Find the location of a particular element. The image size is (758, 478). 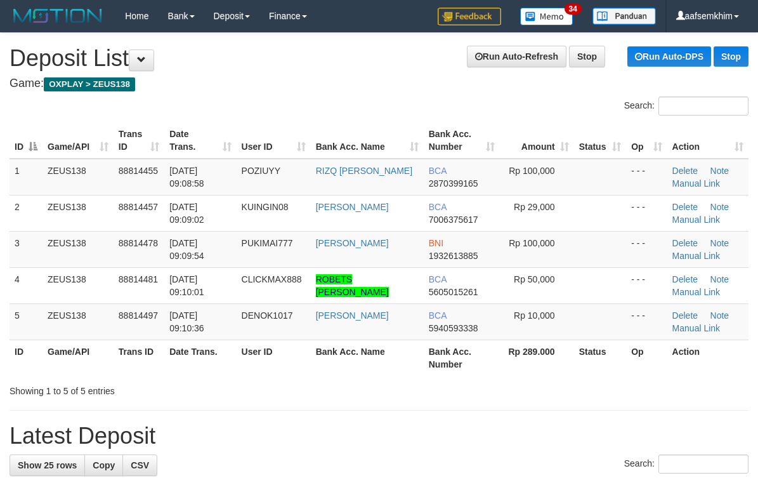

th: Game/API is located at coordinates (78, 357).